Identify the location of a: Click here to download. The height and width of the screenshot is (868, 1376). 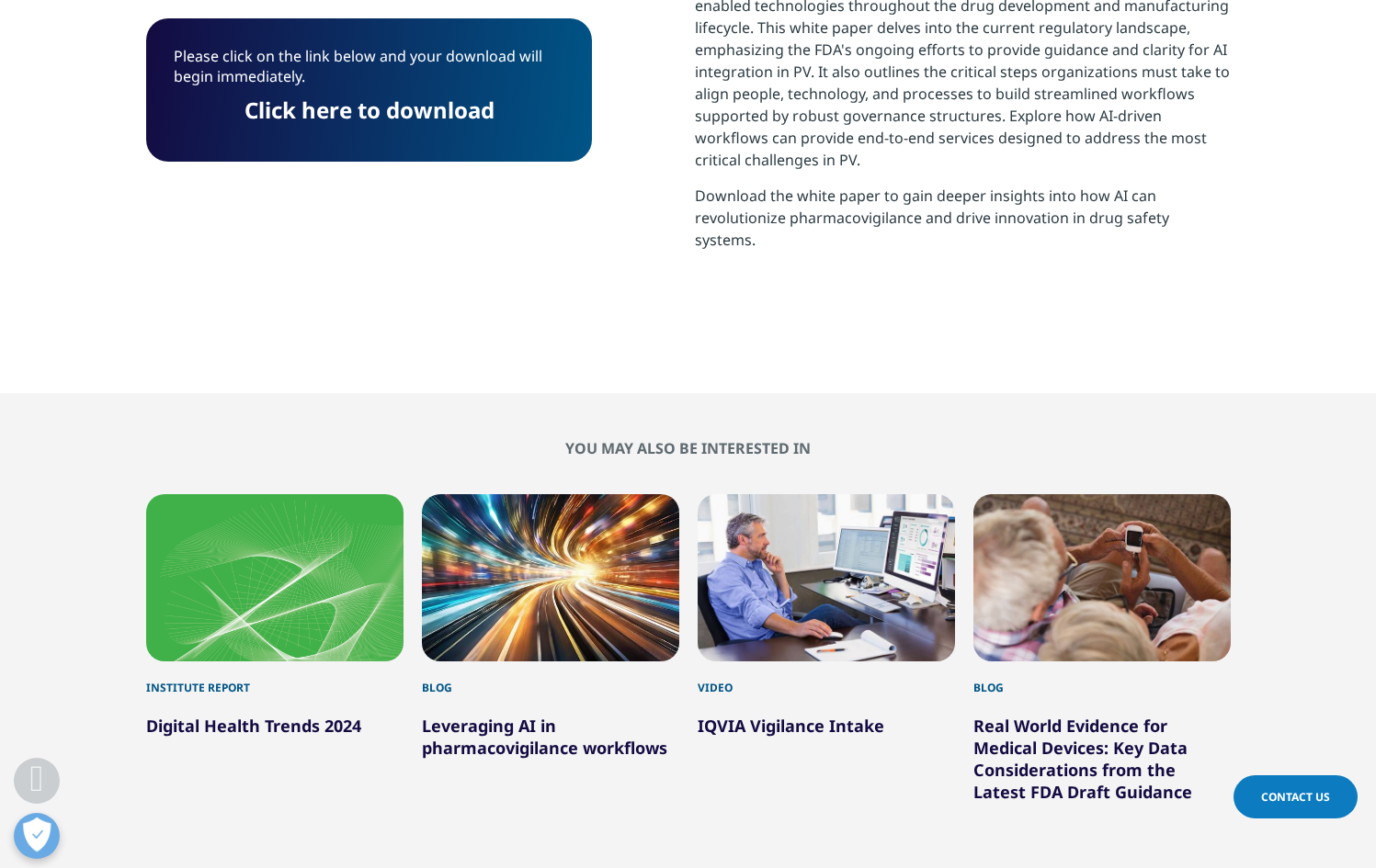
(369, 109).